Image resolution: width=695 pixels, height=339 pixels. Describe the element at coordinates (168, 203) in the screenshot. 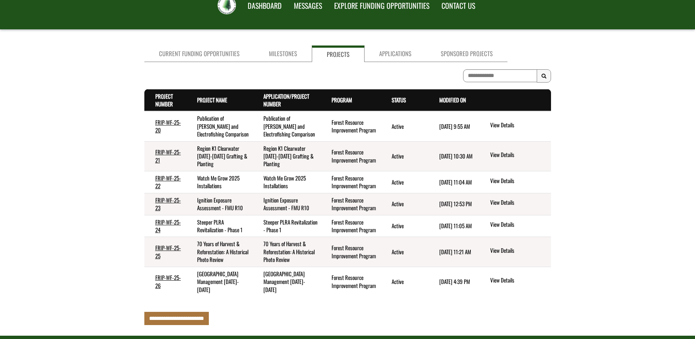

I see `a: FRIP-WF-25-23` at that location.